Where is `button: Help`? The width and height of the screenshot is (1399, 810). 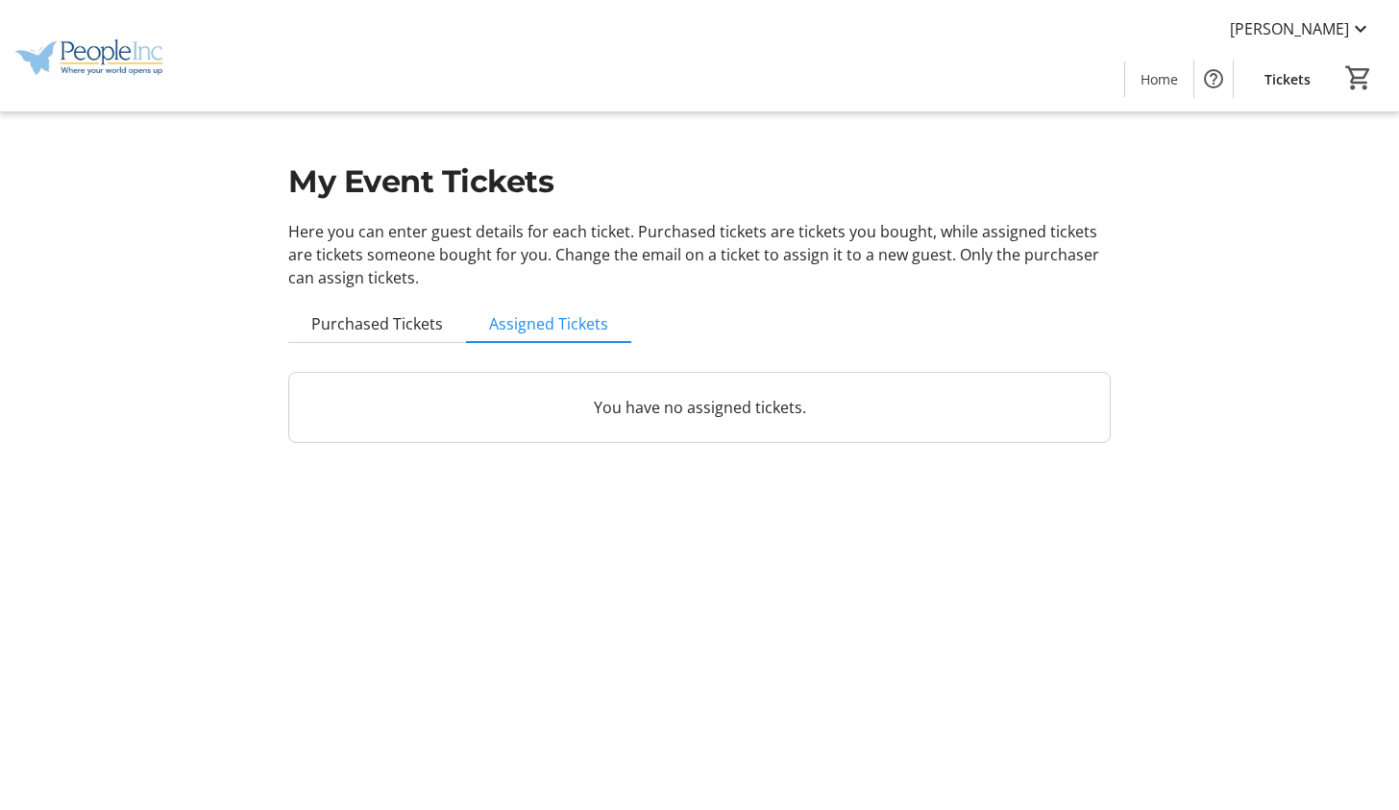 button: Help is located at coordinates (1214, 79).